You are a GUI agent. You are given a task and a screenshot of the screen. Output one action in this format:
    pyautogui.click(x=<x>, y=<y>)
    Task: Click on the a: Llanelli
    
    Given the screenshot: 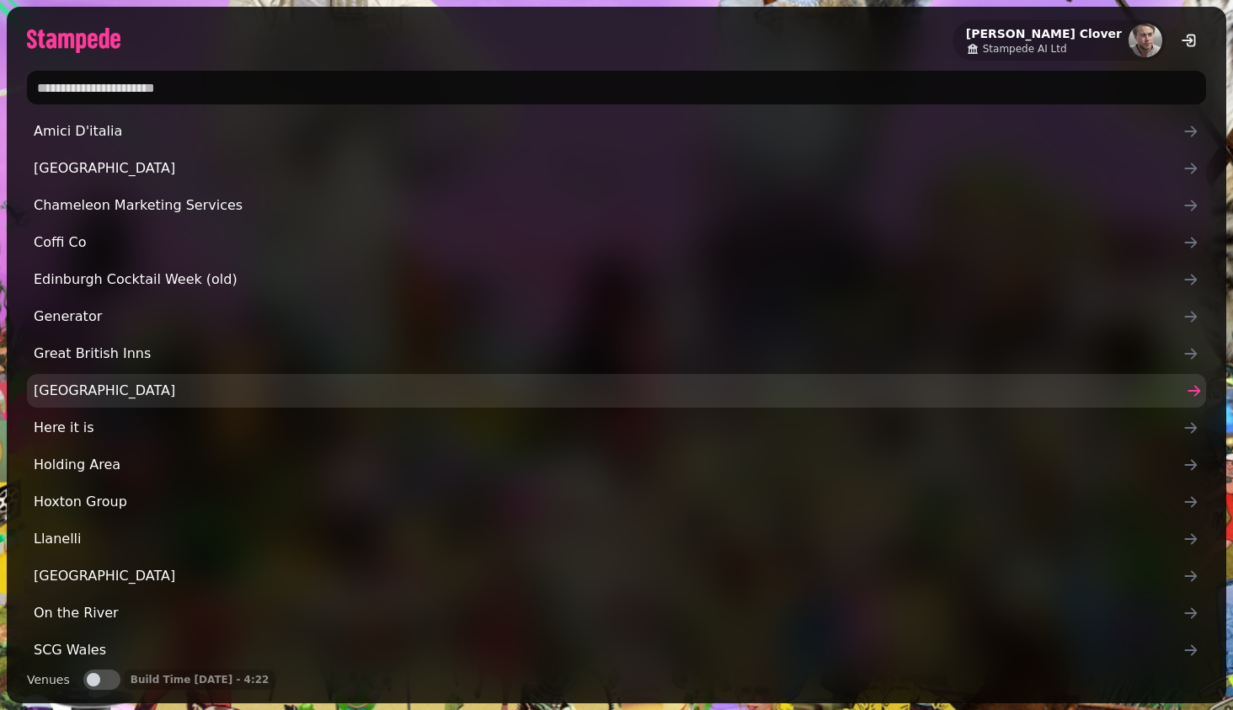 What is the action you would take?
    pyautogui.click(x=617, y=539)
    